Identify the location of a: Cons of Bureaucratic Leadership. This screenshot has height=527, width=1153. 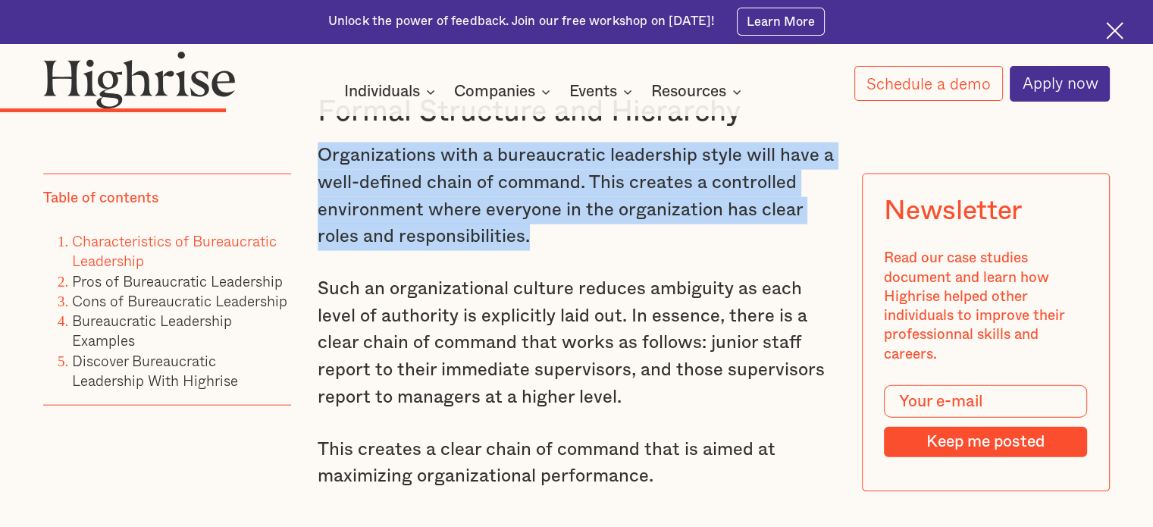
(180, 300).